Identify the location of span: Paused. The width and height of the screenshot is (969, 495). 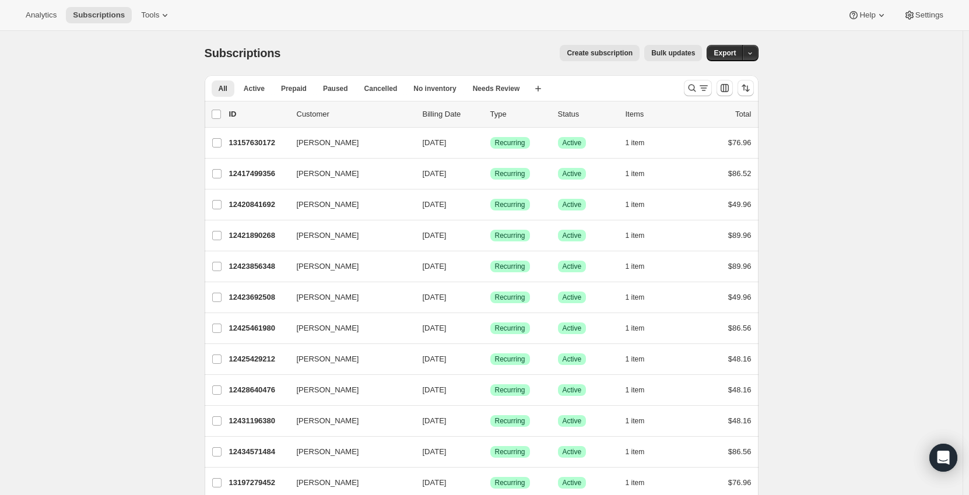
(335, 89).